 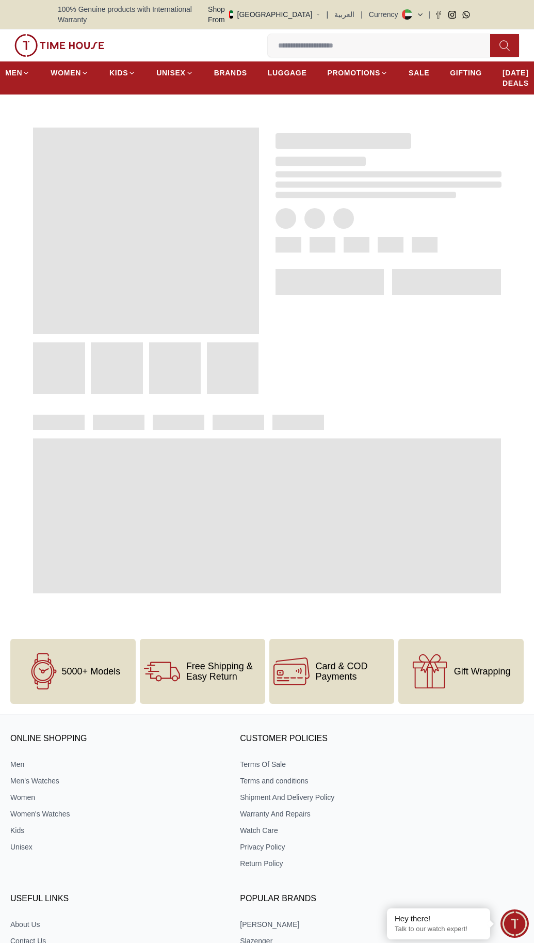 I want to click on a: Unisex, so click(x=114, y=847).